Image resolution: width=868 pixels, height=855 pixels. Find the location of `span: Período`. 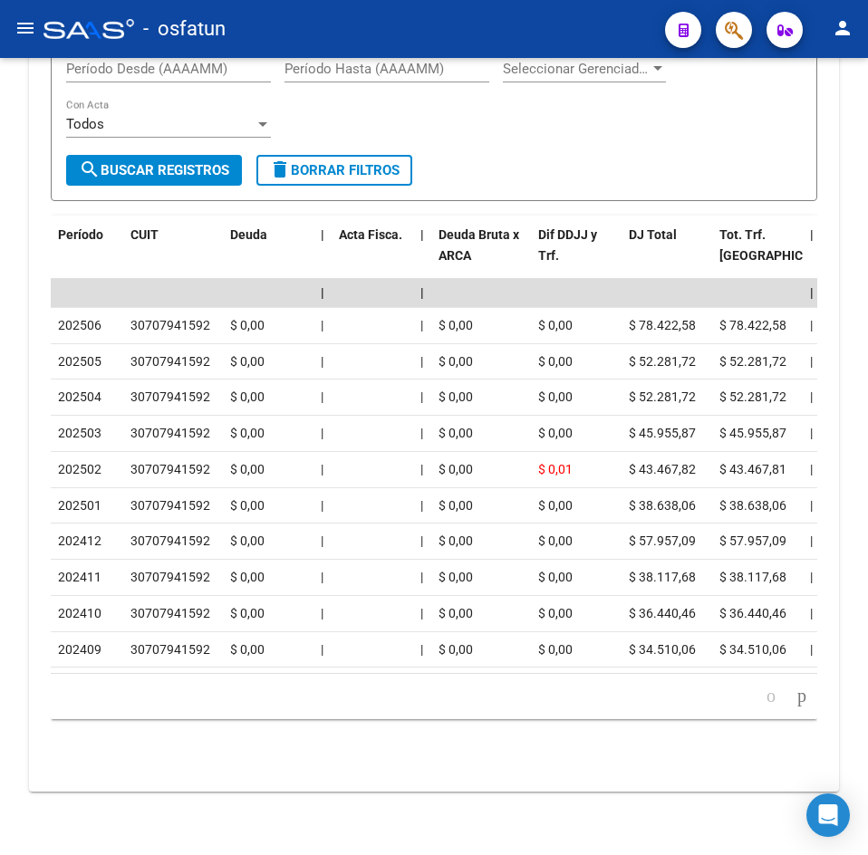

span: Período is located at coordinates (81, 235).